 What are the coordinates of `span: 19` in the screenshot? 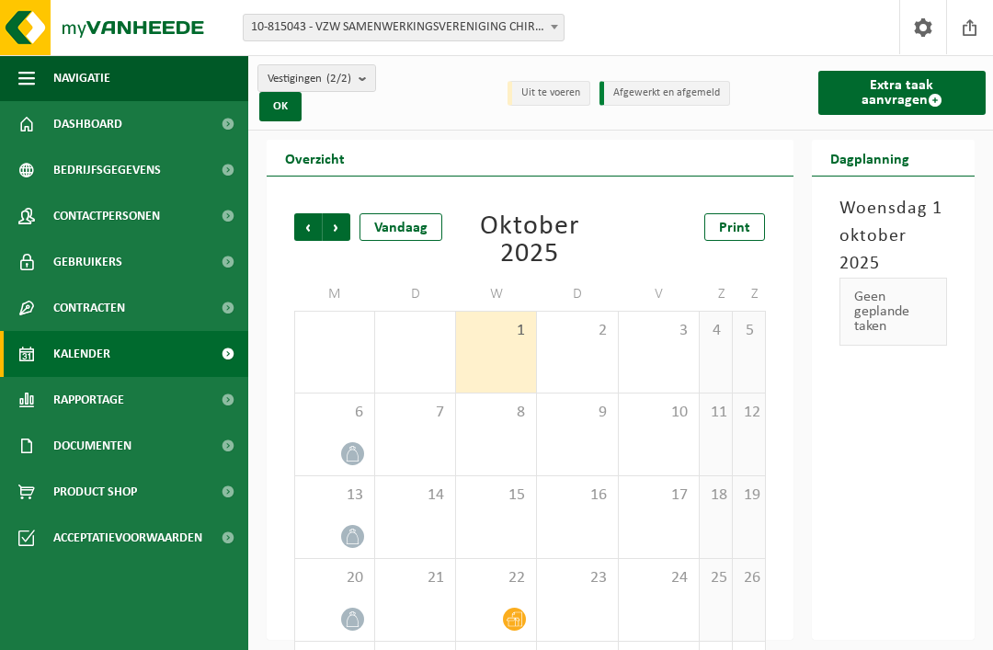 It's located at (748, 495).